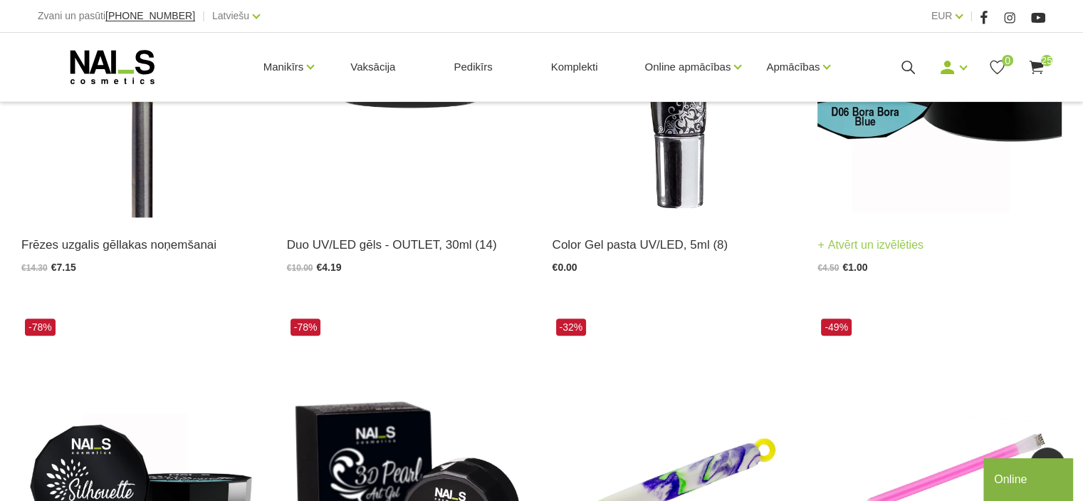 The height and width of the screenshot is (501, 1083). What do you see at coordinates (675, 244) in the screenshot?
I see `a: Color Gel pasta UV/LED, 5ml (8)` at bounding box center [675, 244].